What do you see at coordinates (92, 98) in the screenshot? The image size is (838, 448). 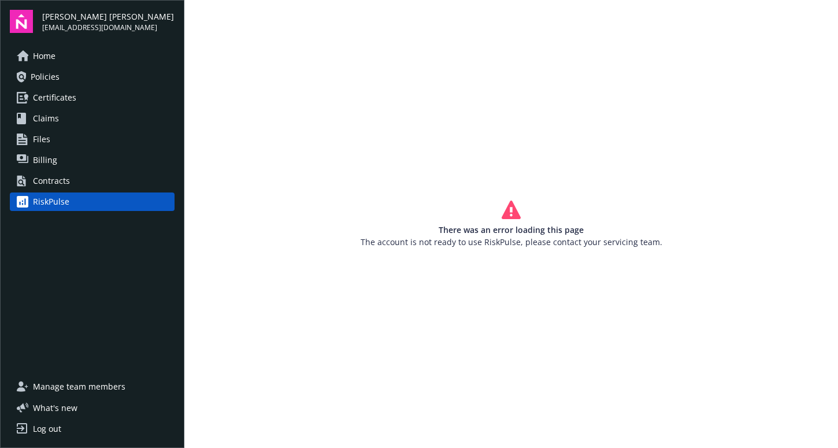 I see `a: Certificates` at bounding box center [92, 98].